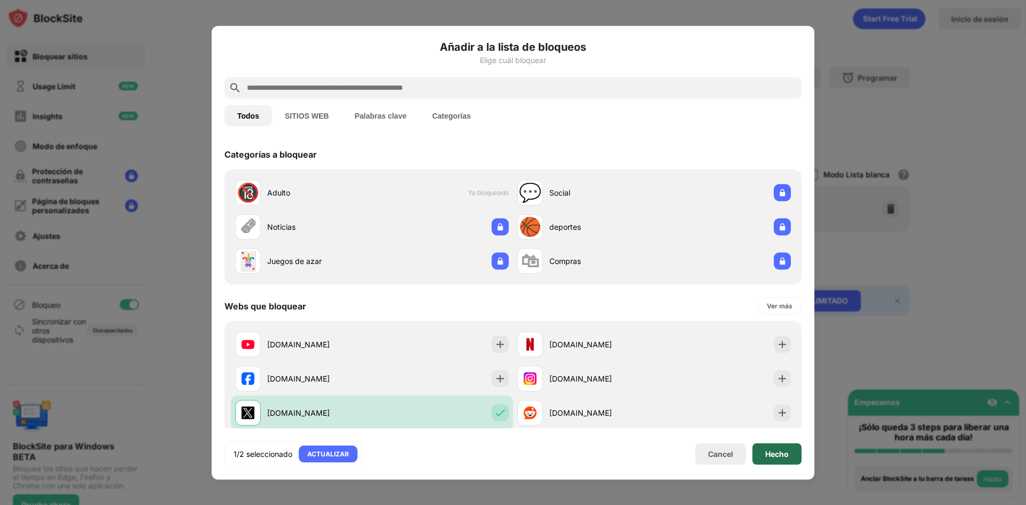 Image resolution: width=1026 pixels, height=505 pixels. Describe the element at coordinates (380, 115) in the screenshot. I see `button: Palabras clave` at that location.